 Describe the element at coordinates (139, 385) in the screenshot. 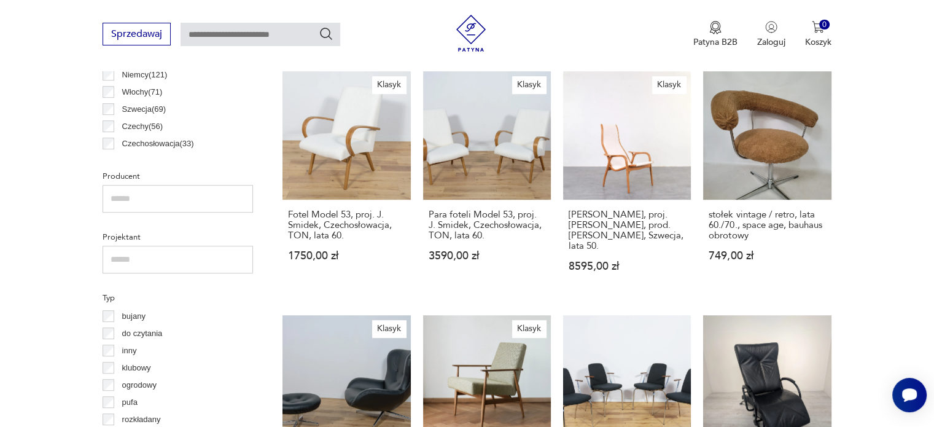

I see `p: ogrodowy` at that location.